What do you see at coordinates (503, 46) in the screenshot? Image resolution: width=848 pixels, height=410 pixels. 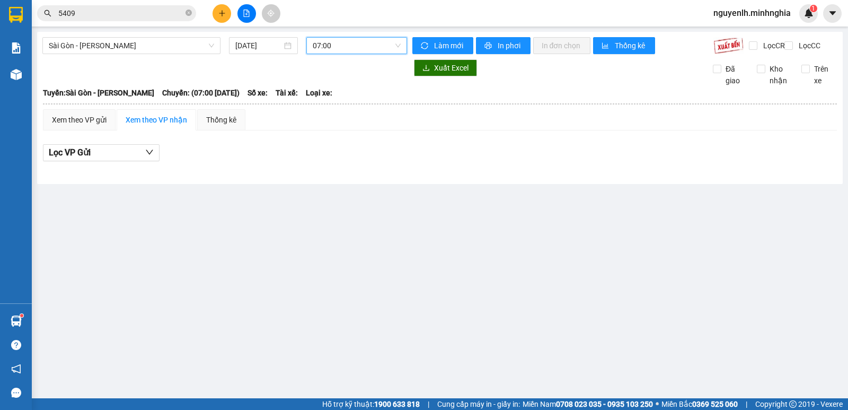 I see `button: printerIn phơi` at bounding box center [503, 46].